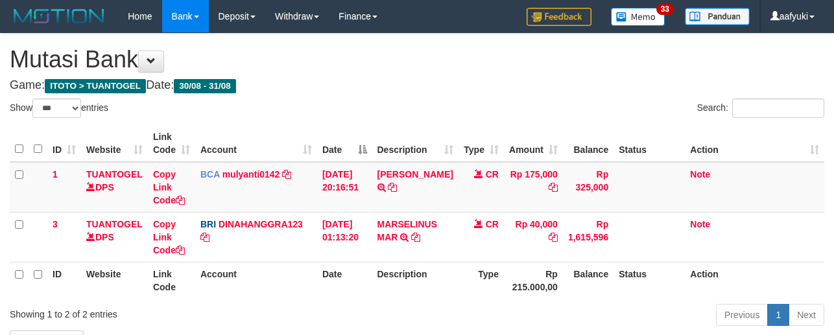 This screenshot has height=335, width=834. Describe the element at coordinates (718, 16) in the screenshot. I see `img: panduan.png` at that location.